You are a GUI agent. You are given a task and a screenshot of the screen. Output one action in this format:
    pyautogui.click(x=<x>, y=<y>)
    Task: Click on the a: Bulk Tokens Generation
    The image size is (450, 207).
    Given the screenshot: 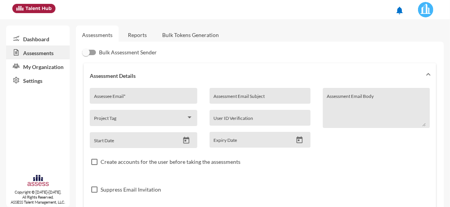 What is the action you would take?
    pyautogui.click(x=190, y=35)
    